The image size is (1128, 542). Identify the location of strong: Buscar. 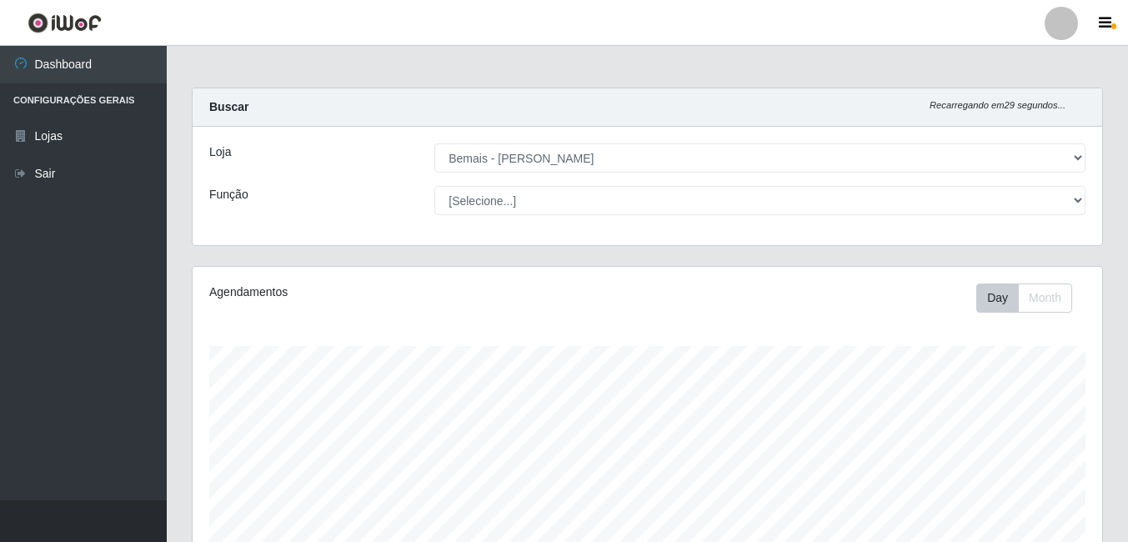
(228, 107).